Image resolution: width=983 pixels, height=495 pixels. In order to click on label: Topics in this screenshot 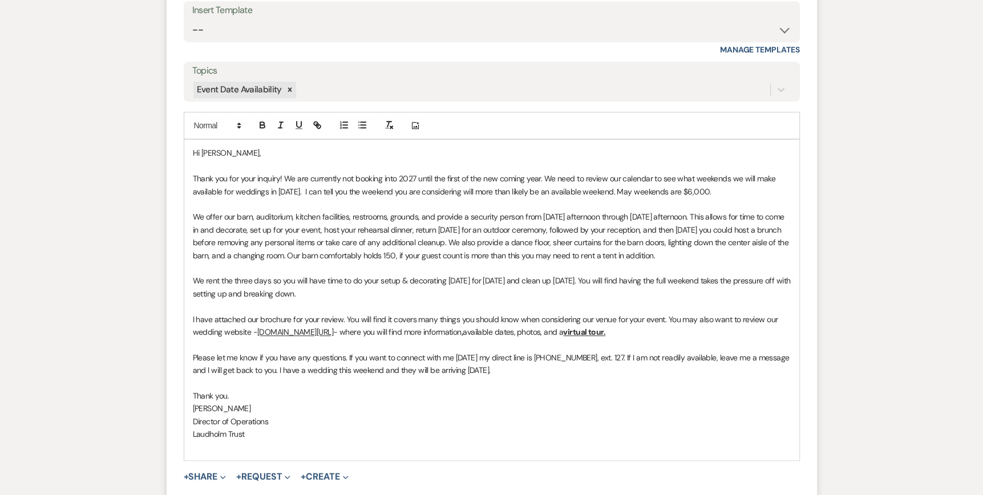, I will do `click(492, 71)`.